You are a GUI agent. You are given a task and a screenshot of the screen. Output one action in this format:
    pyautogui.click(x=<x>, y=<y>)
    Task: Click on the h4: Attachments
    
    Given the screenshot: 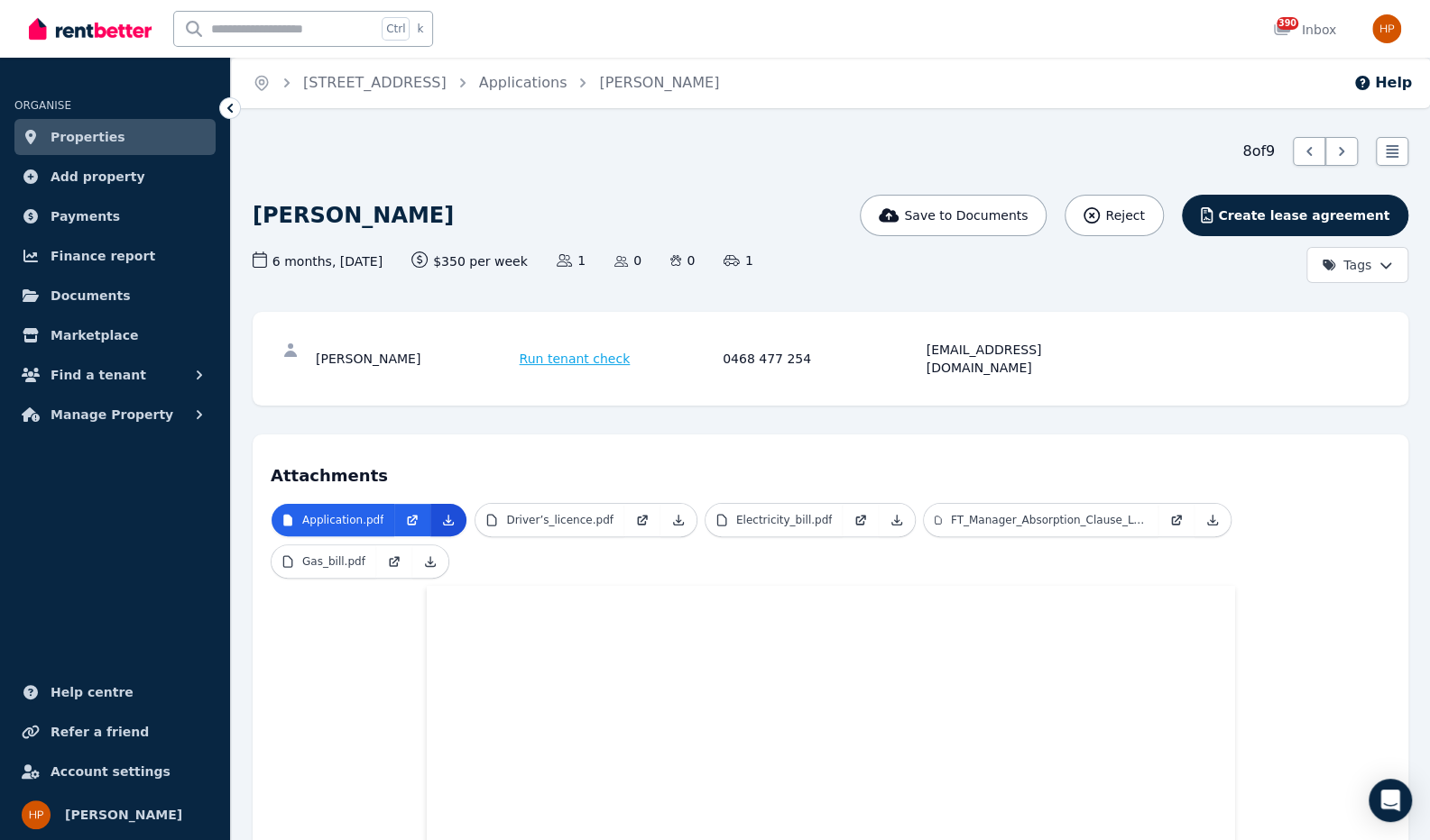 What is the action you would take?
    pyautogui.click(x=830, y=470)
    